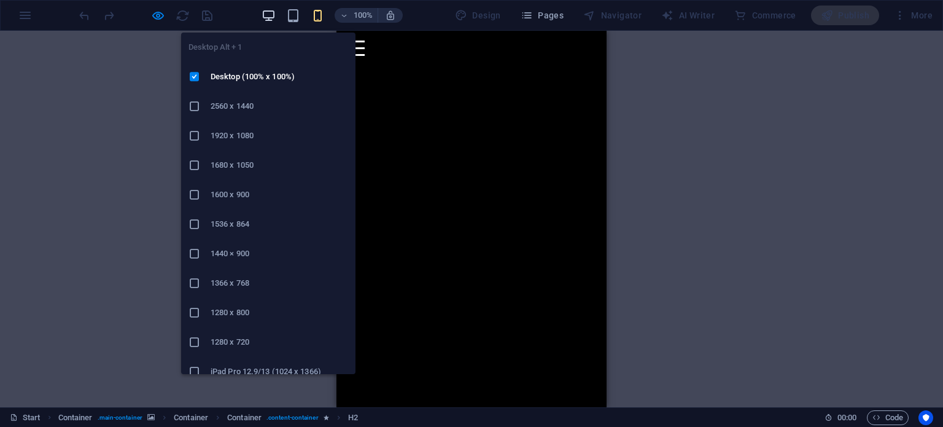  What do you see at coordinates (279, 106) in the screenshot?
I see `h6: 2560 x 1440` at bounding box center [279, 106].